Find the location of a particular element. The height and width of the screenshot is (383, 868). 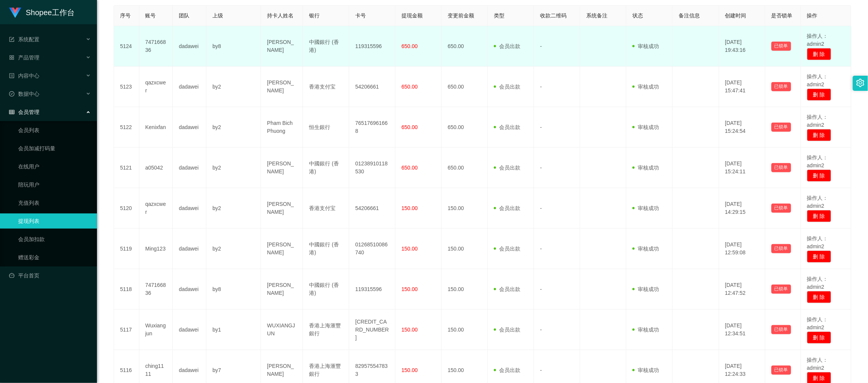

span: 数据中心 is located at coordinates (24, 94).